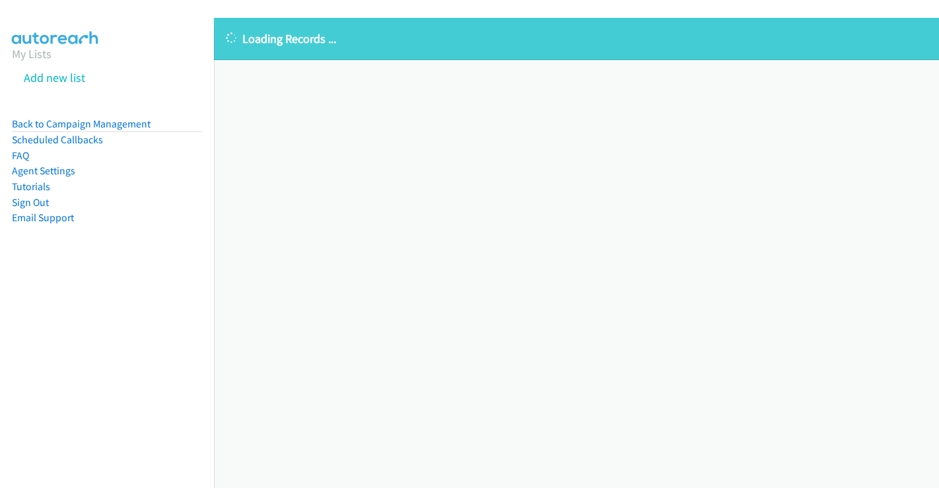 This screenshot has width=939, height=488. I want to click on a: My Lists, so click(32, 54).